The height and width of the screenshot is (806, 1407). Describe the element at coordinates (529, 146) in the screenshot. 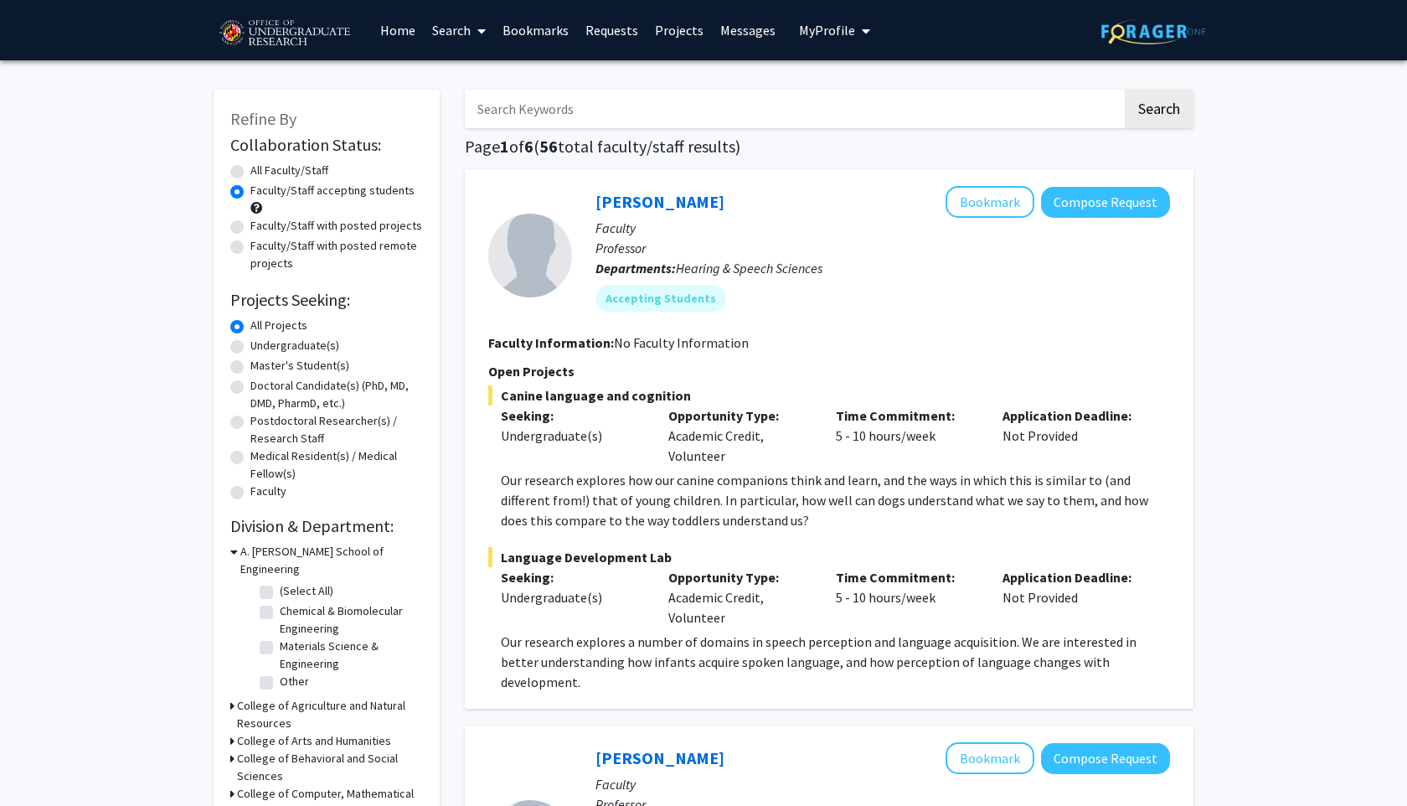

I see `span: 6` at that location.